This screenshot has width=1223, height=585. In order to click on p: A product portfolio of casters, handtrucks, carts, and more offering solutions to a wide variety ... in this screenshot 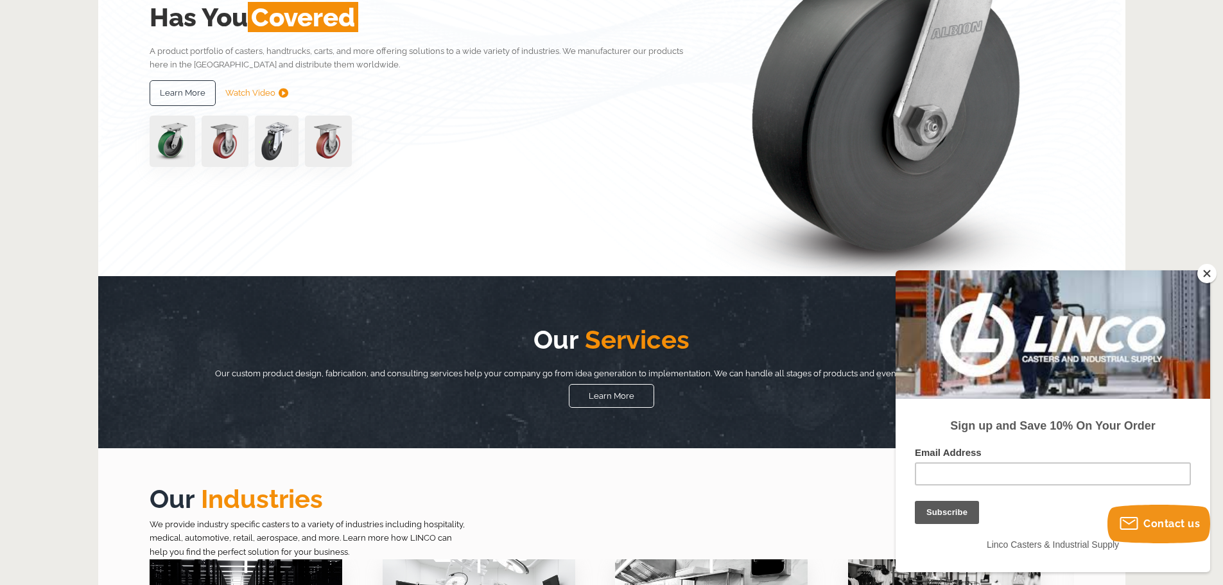, I will do `click(426, 58)`.